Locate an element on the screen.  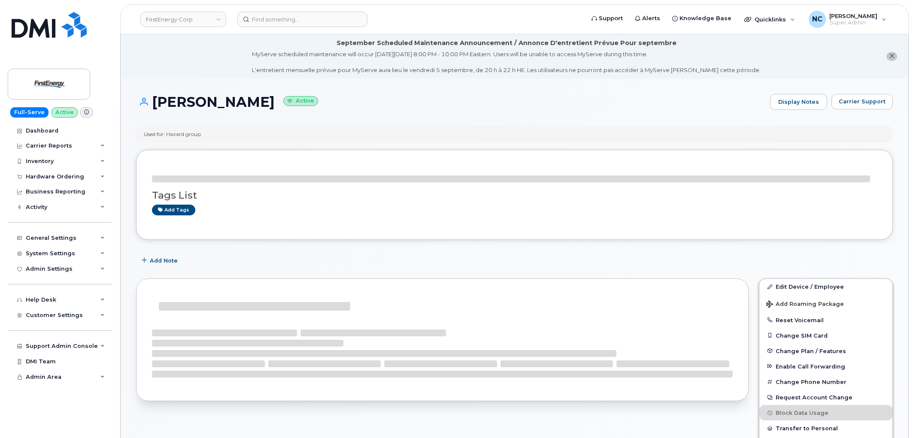
span: Carrier Support is located at coordinates (862, 101).